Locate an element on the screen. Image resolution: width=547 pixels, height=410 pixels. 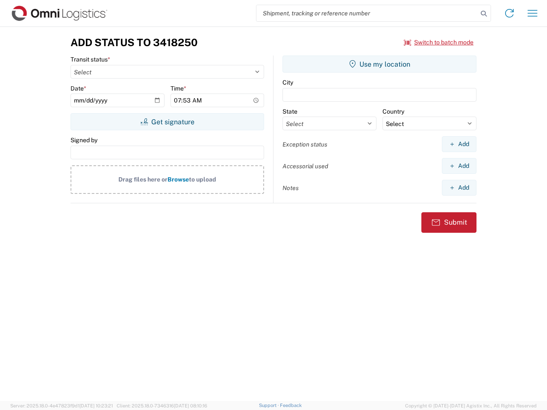
label: Transit status is located at coordinates (90, 59).